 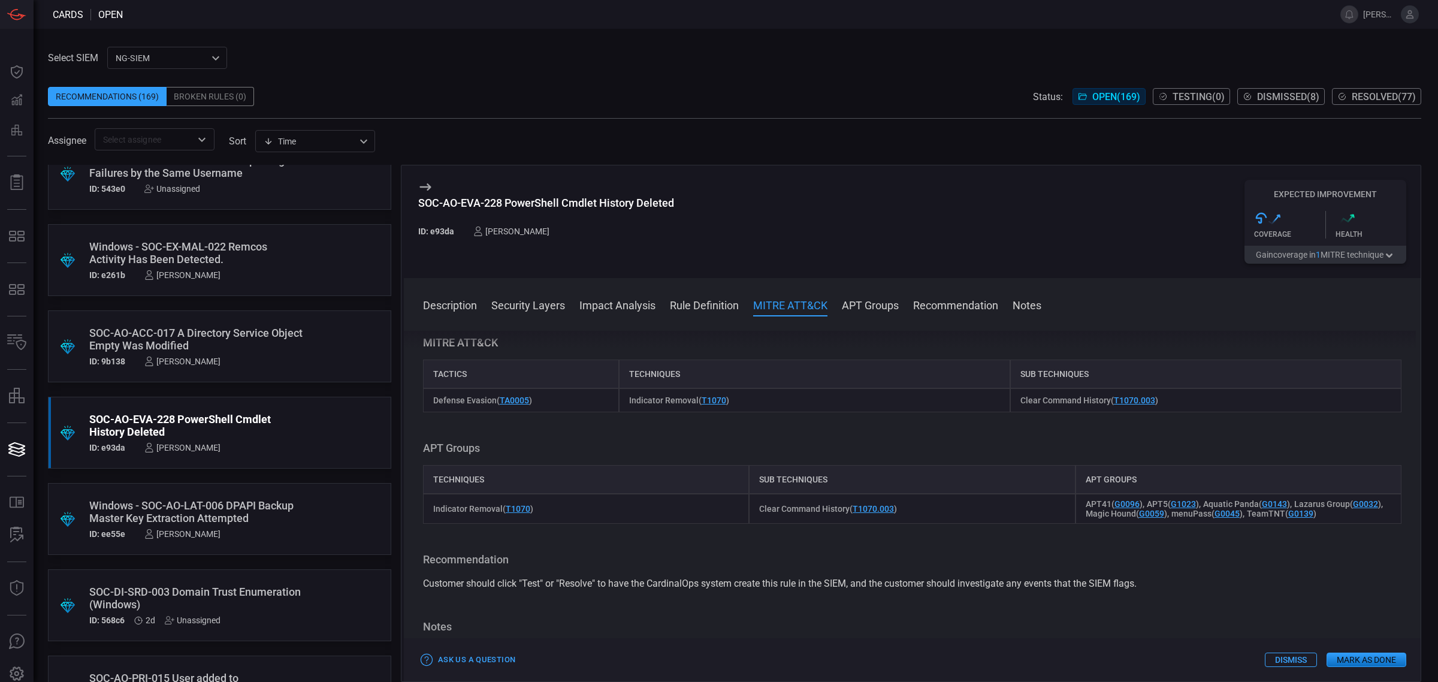 I want to click on div: SOC-DI-SRD-003 Domain Trust Enumeration (Windows), so click(x=197, y=598).